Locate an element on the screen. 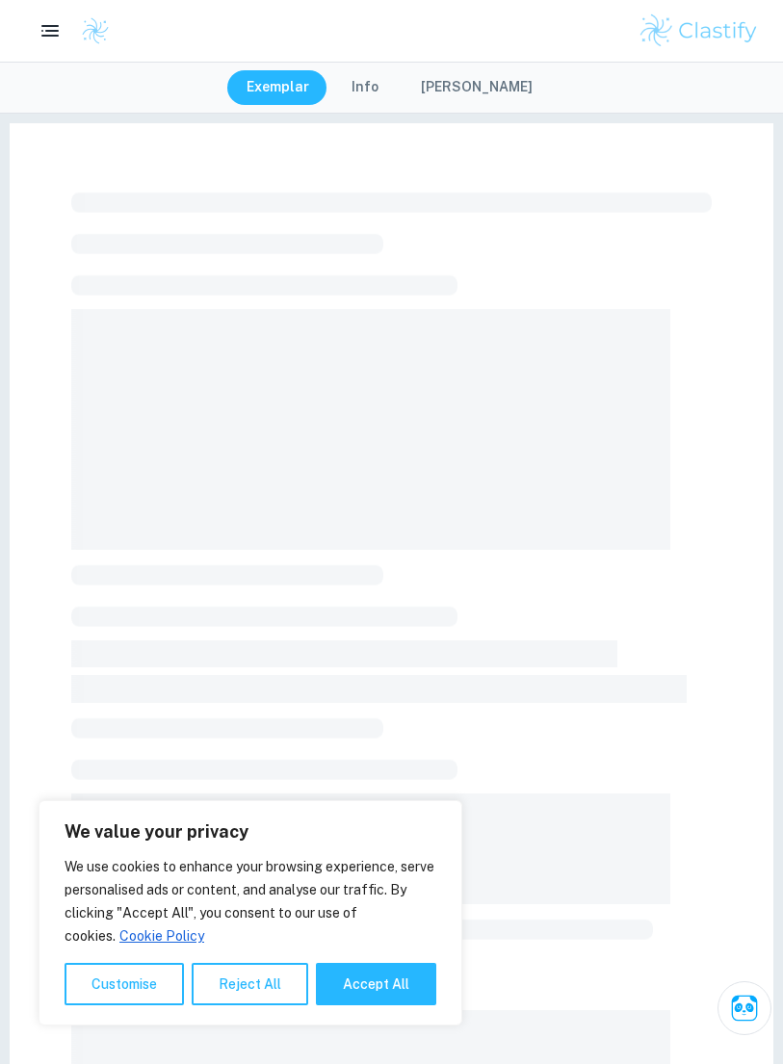 This screenshot has height=1064, width=783. button: Reject All is located at coordinates (250, 985).